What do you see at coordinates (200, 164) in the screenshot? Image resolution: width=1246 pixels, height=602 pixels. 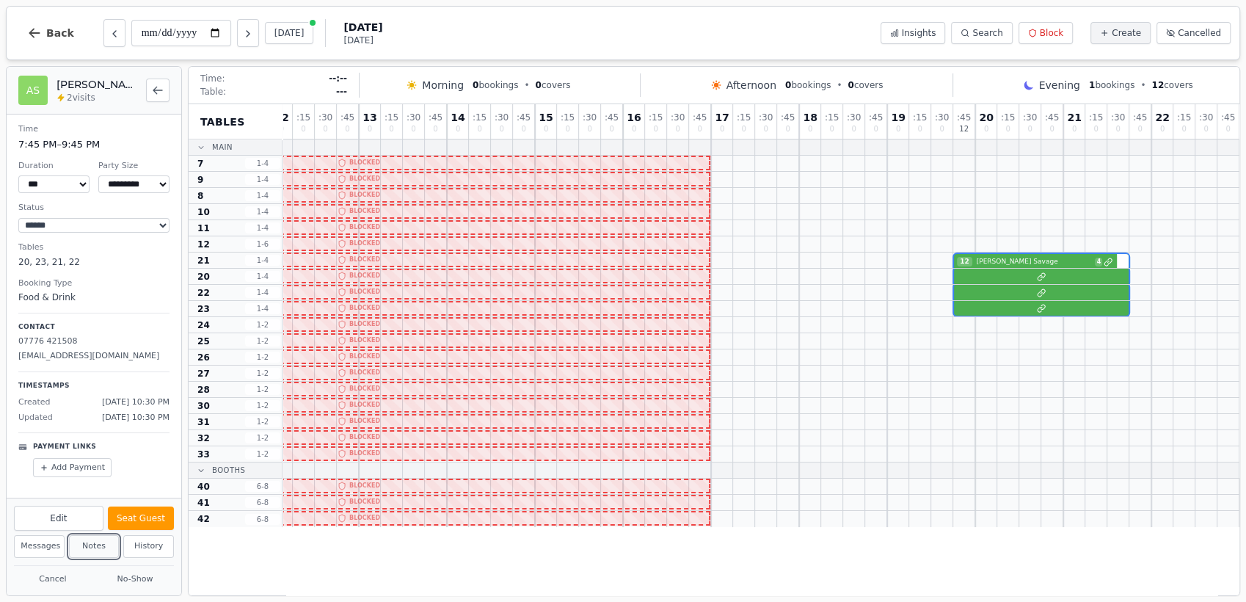 I see `span: 7` at bounding box center [200, 164].